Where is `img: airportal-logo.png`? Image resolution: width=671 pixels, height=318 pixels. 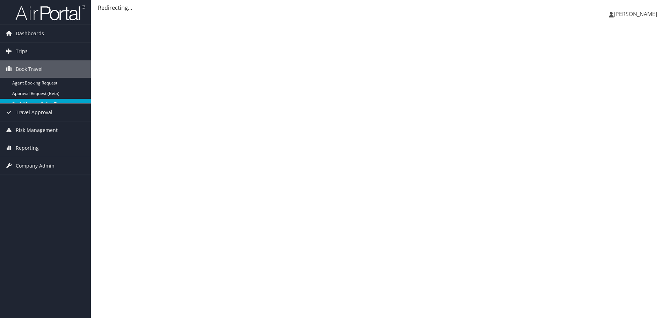
img: airportal-logo.png is located at coordinates (50, 13).